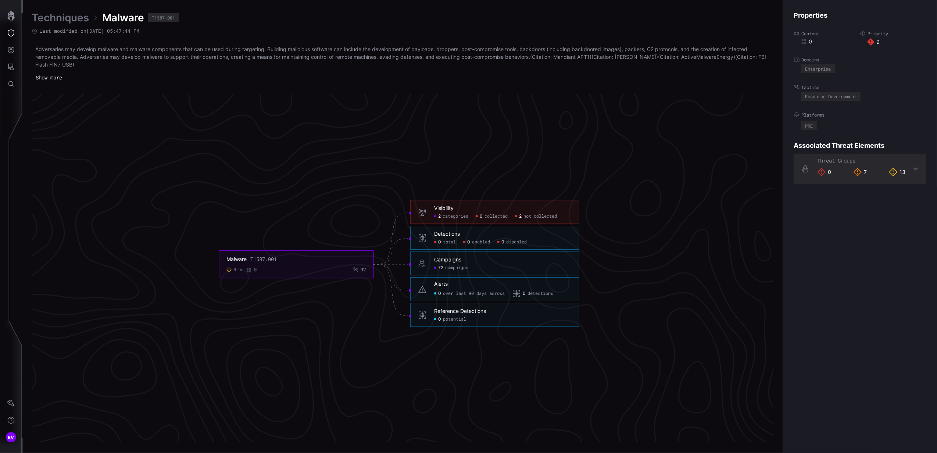 The width and height of the screenshot is (937, 453). I want to click on div: PRE, so click(809, 126).